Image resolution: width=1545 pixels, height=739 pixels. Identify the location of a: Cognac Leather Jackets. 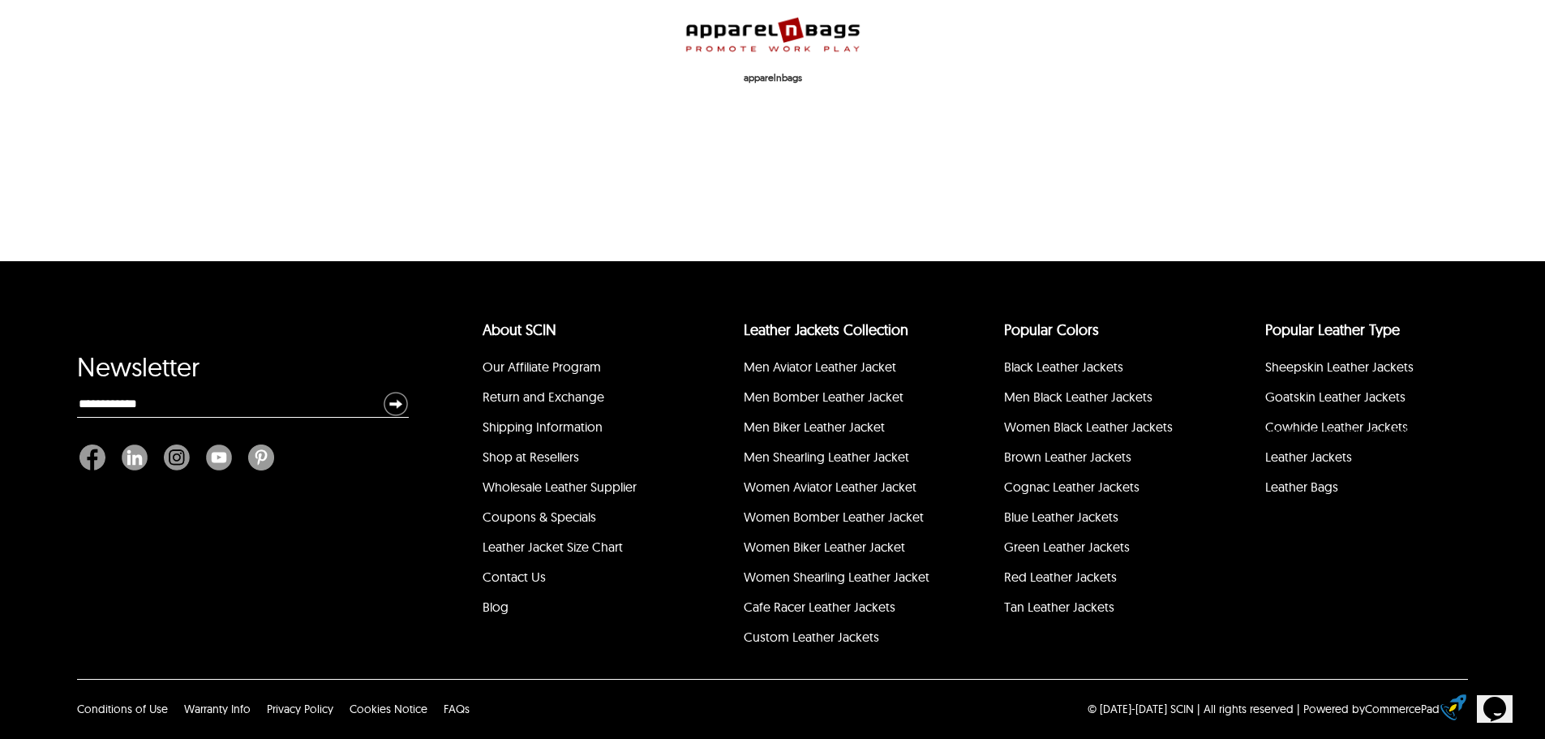
(1072, 487).